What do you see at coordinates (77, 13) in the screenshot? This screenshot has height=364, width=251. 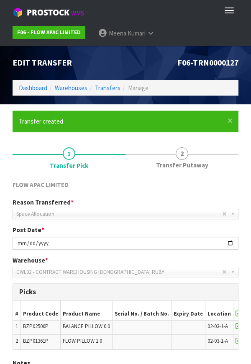 I see `small: WMS` at bounding box center [77, 13].